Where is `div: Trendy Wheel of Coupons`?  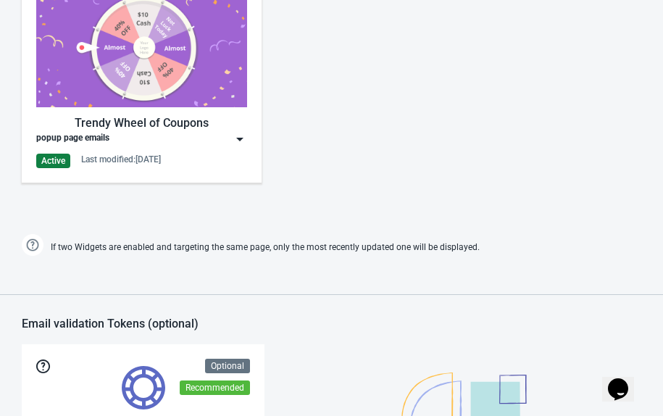 div: Trendy Wheel of Coupons is located at coordinates (141, 123).